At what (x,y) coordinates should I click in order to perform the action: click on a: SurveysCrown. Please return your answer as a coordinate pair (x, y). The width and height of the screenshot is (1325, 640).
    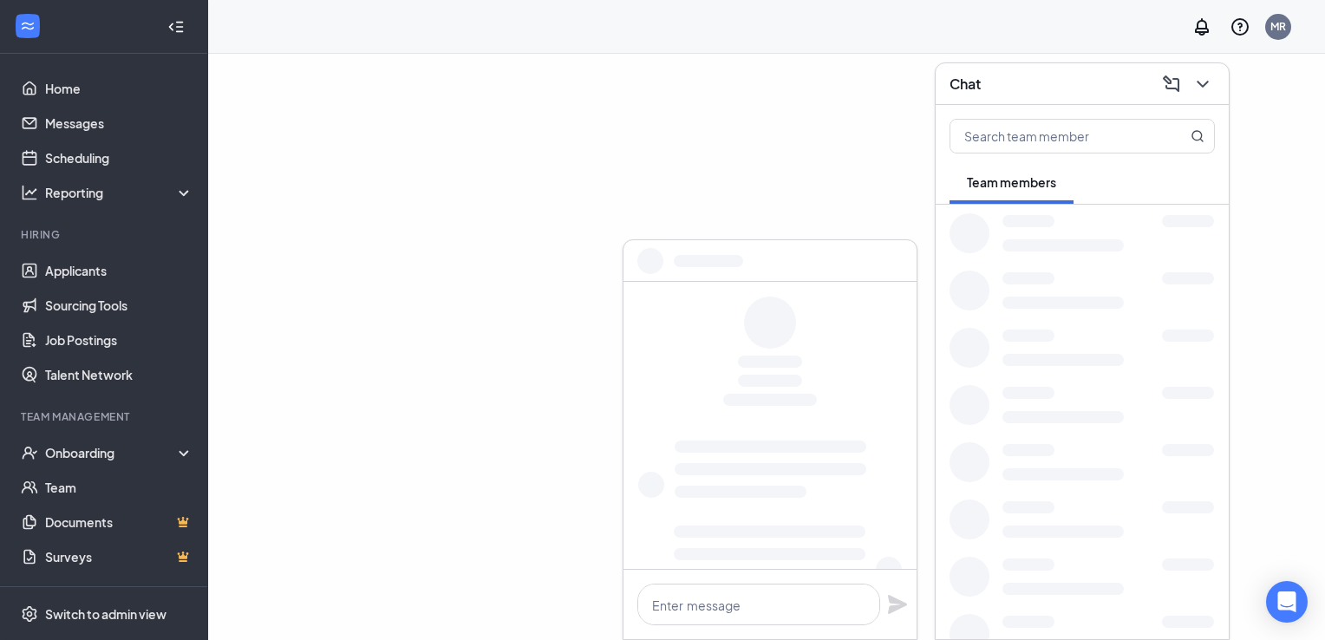
    Looking at the image, I should click on (119, 557).